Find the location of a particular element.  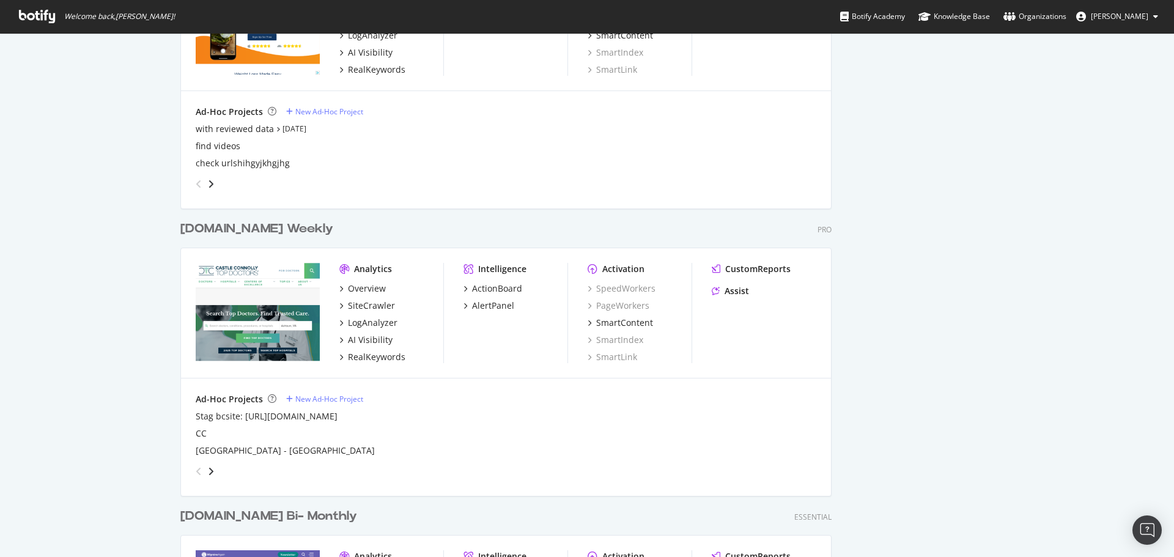

div: CC is located at coordinates (201, 434).